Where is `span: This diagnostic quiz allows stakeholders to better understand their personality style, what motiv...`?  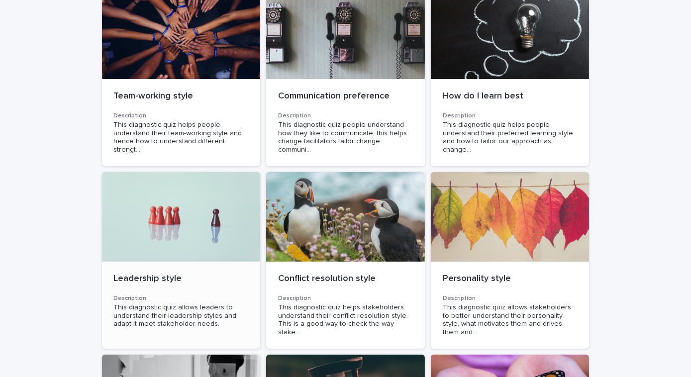 span: This diagnostic quiz allows stakeholders to better understand their personality style, what motiv... is located at coordinates (510, 320).